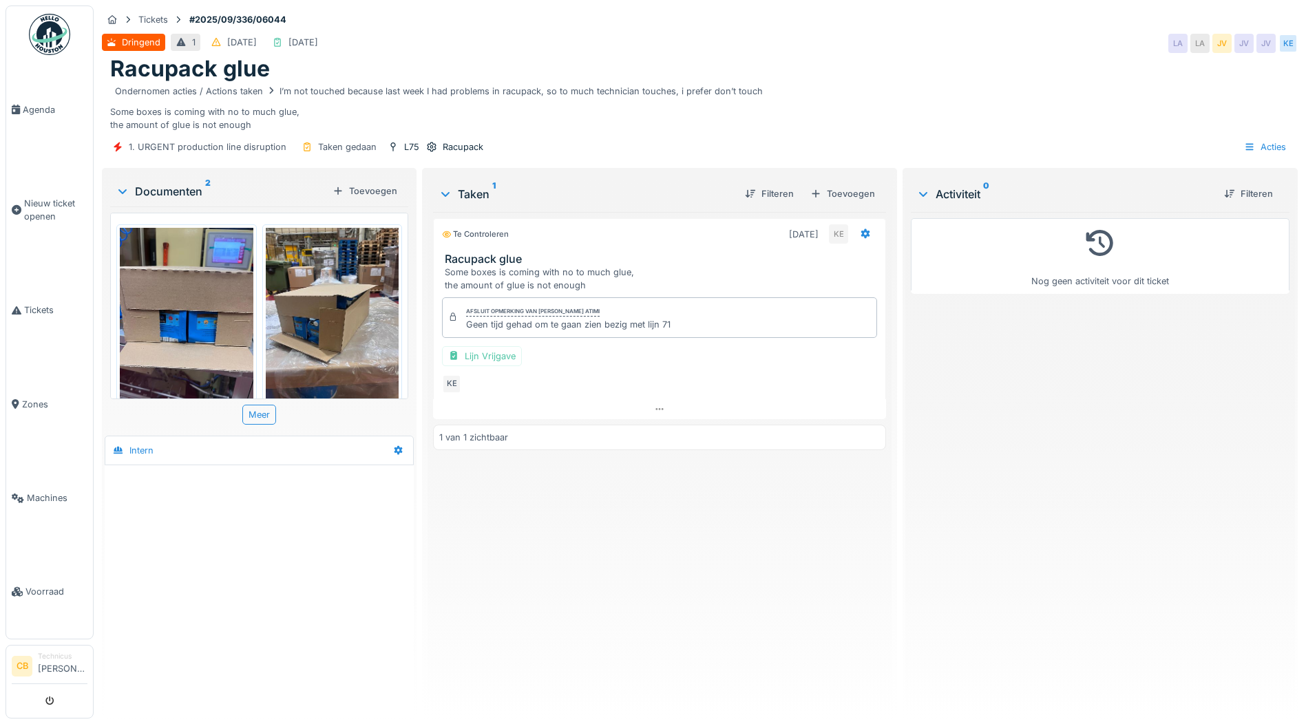  Describe the element at coordinates (221, 191) in the screenshot. I see `div: Documenten` at that location.